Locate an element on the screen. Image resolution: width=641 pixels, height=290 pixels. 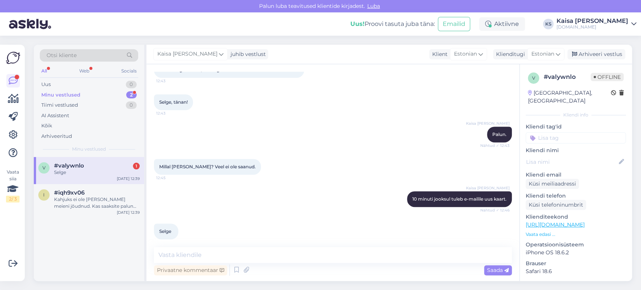
span: 12:46 is located at coordinates (170, 242).